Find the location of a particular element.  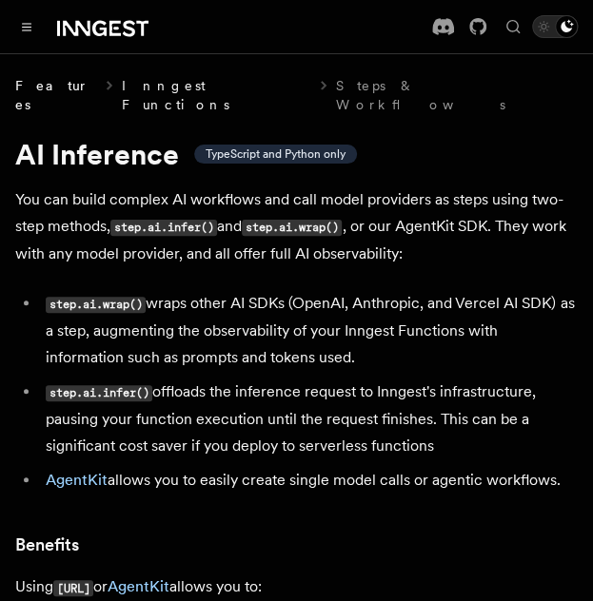

button: Toggle dark mode is located at coordinates (555, 27).